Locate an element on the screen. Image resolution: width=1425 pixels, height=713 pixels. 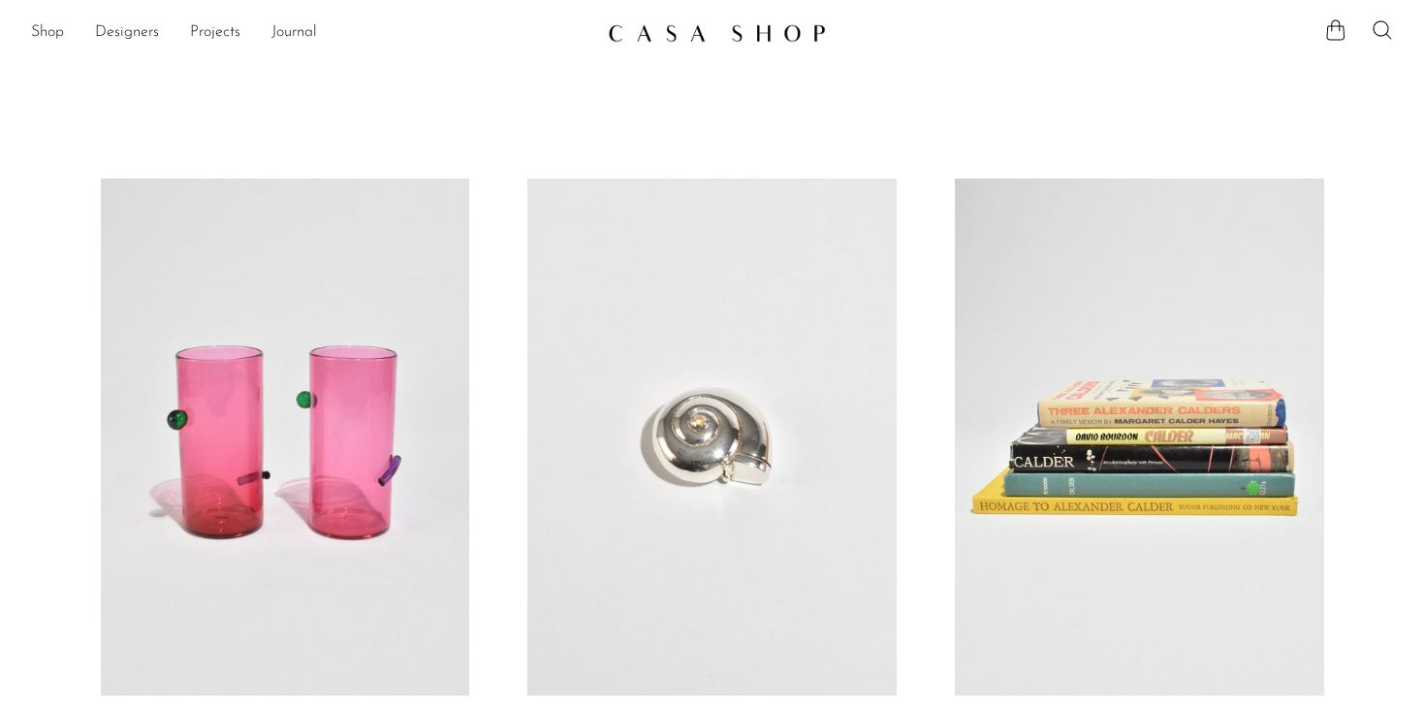
a: Projects is located at coordinates (215, 33).